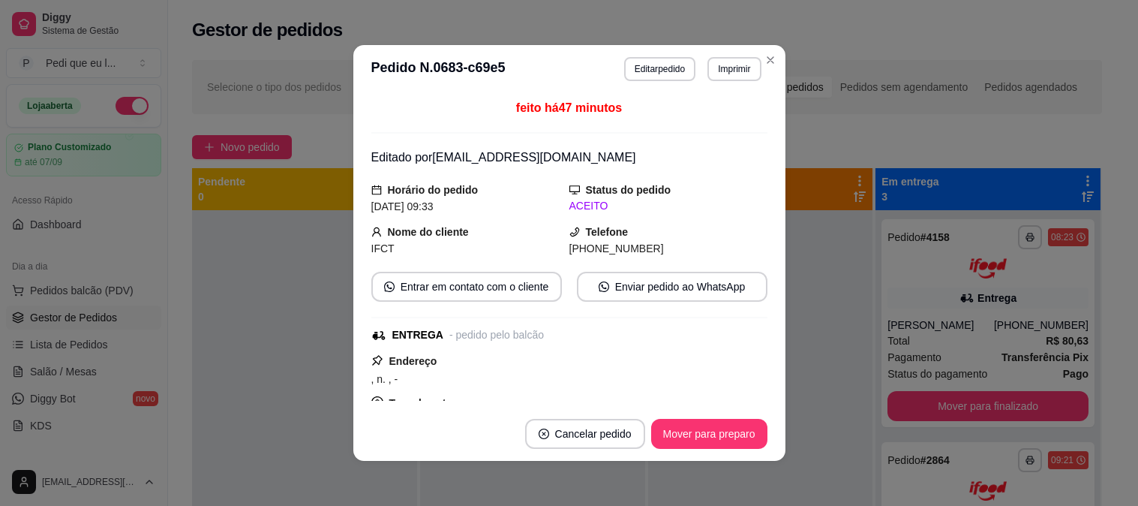 Image resolution: width=1138 pixels, height=506 pixels. What do you see at coordinates (771, 60) in the screenshot?
I see `button: Close` at bounding box center [771, 60].